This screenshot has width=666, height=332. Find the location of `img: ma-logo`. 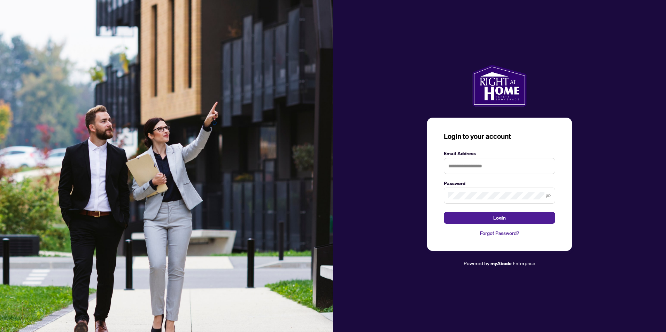

img: ma-logo is located at coordinates (499, 86).